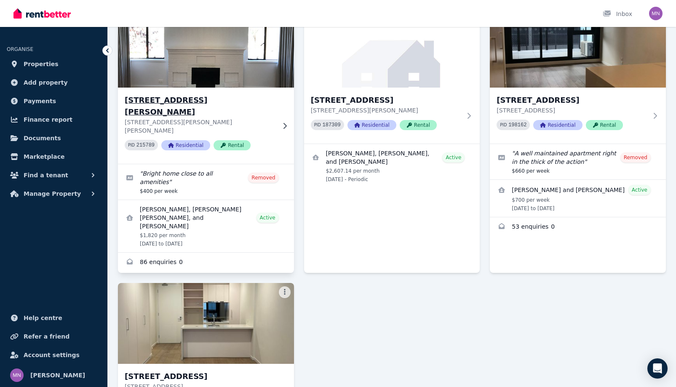 This screenshot has height=387, width=676. What do you see at coordinates (53, 138) in the screenshot?
I see `a: Documents` at bounding box center [53, 138].